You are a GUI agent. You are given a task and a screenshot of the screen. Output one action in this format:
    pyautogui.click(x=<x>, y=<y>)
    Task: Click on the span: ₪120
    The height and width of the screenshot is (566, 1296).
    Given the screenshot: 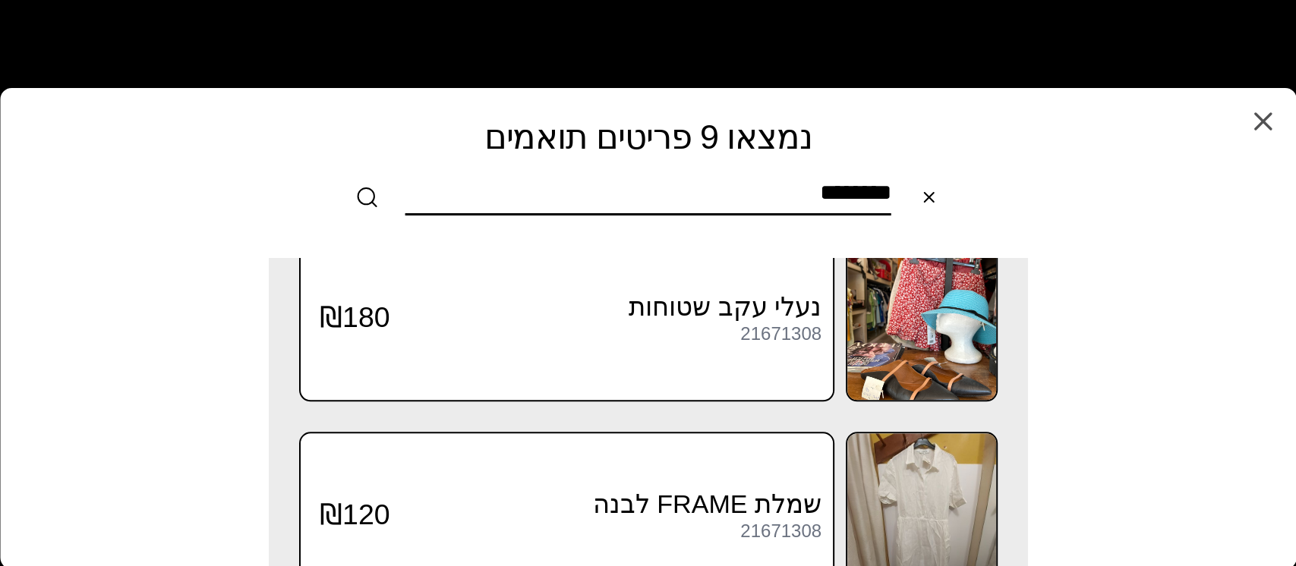 What is the action you would take?
    pyautogui.click(x=354, y=515)
    